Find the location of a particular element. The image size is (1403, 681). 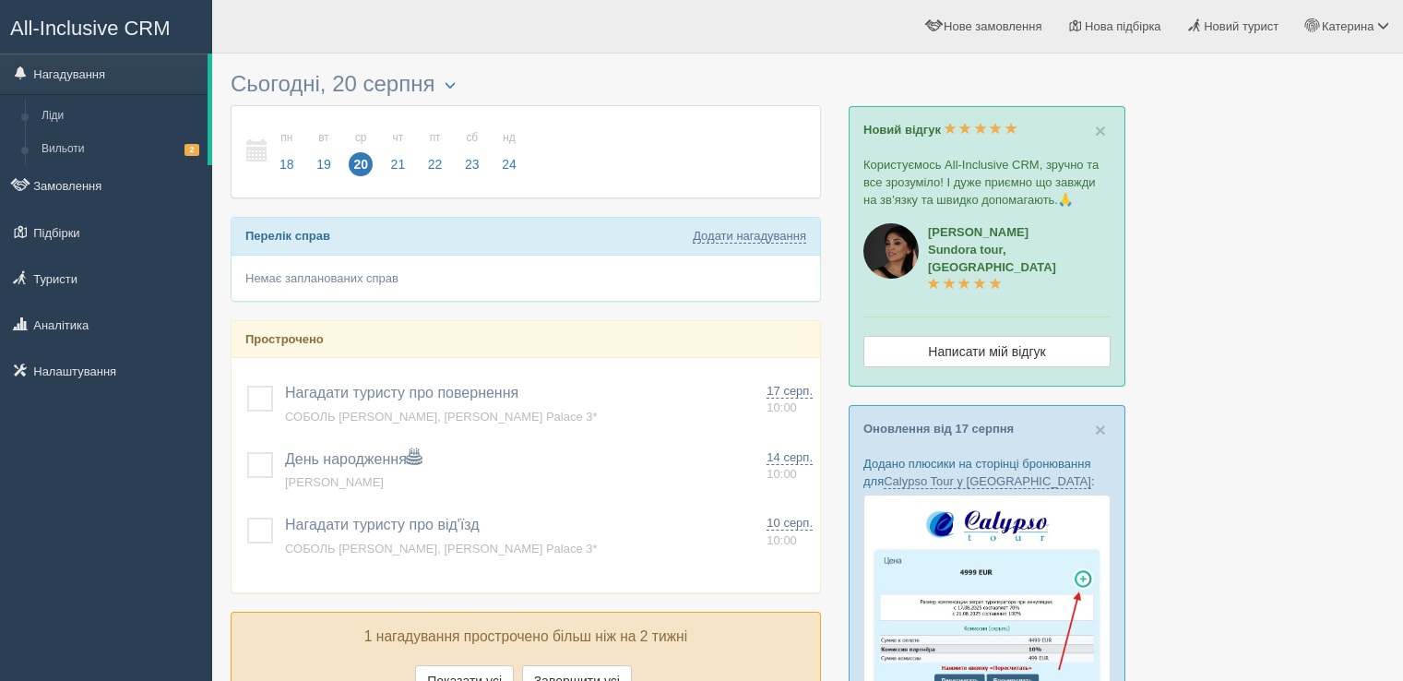

span: 10 серп. is located at coordinates (789, 523).